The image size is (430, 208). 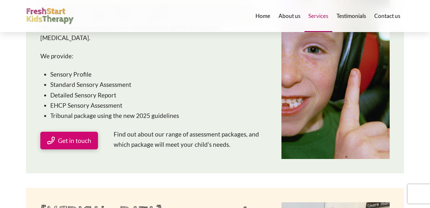 What do you see at coordinates (160, 105) in the screenshot?
I see `li: EHCP Sensory Assessment` at bounding box center [160, 105].